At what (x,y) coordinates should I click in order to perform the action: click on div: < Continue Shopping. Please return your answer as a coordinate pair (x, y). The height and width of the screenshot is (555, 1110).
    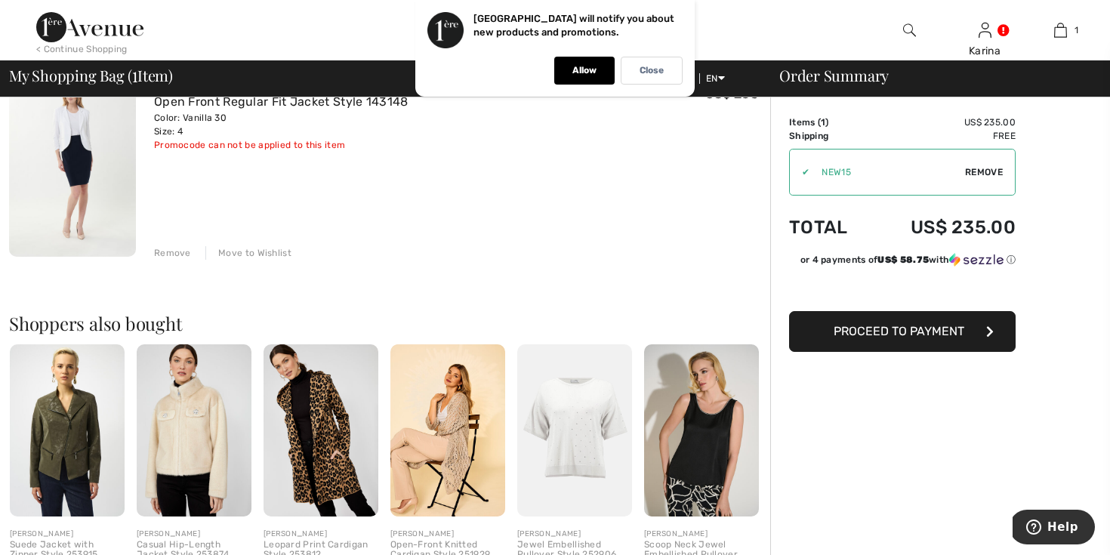
    Looking at the image, I should click on (82, 49).